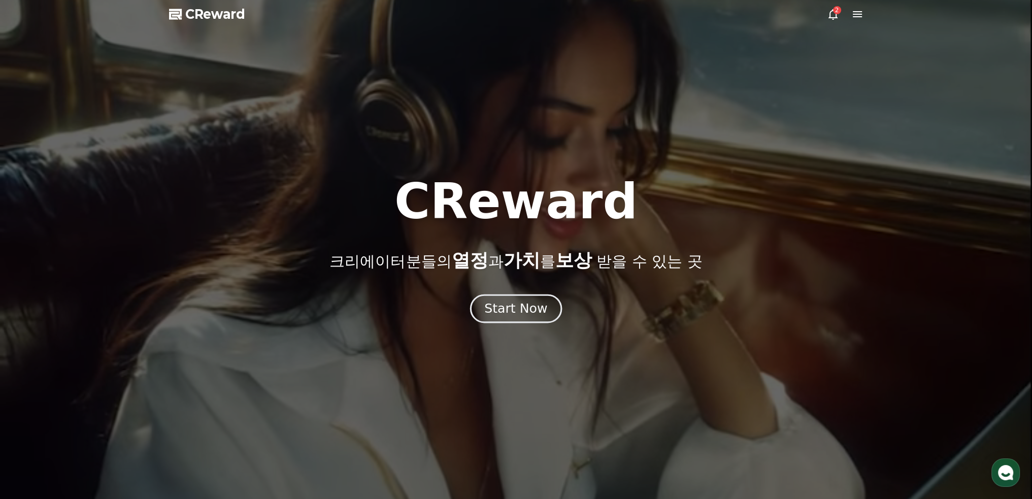 The image size is (1032, 499). I want to click on span: 설정, so click(163, 341).